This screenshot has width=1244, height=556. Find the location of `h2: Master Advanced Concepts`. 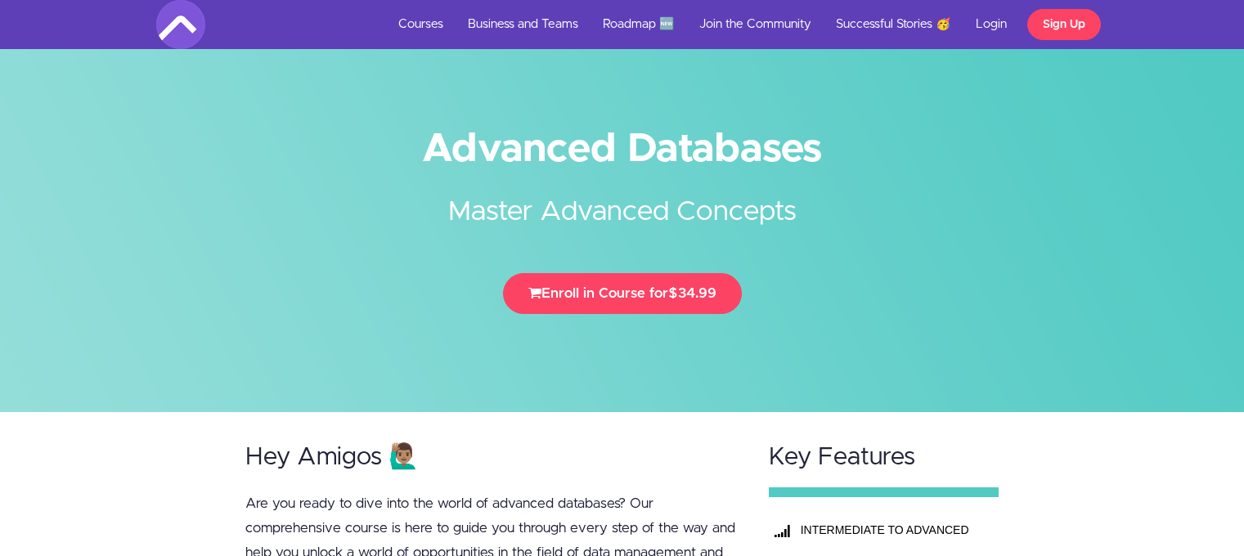

h2: Master Advanced Concepts is located at coordinates (623, 200).